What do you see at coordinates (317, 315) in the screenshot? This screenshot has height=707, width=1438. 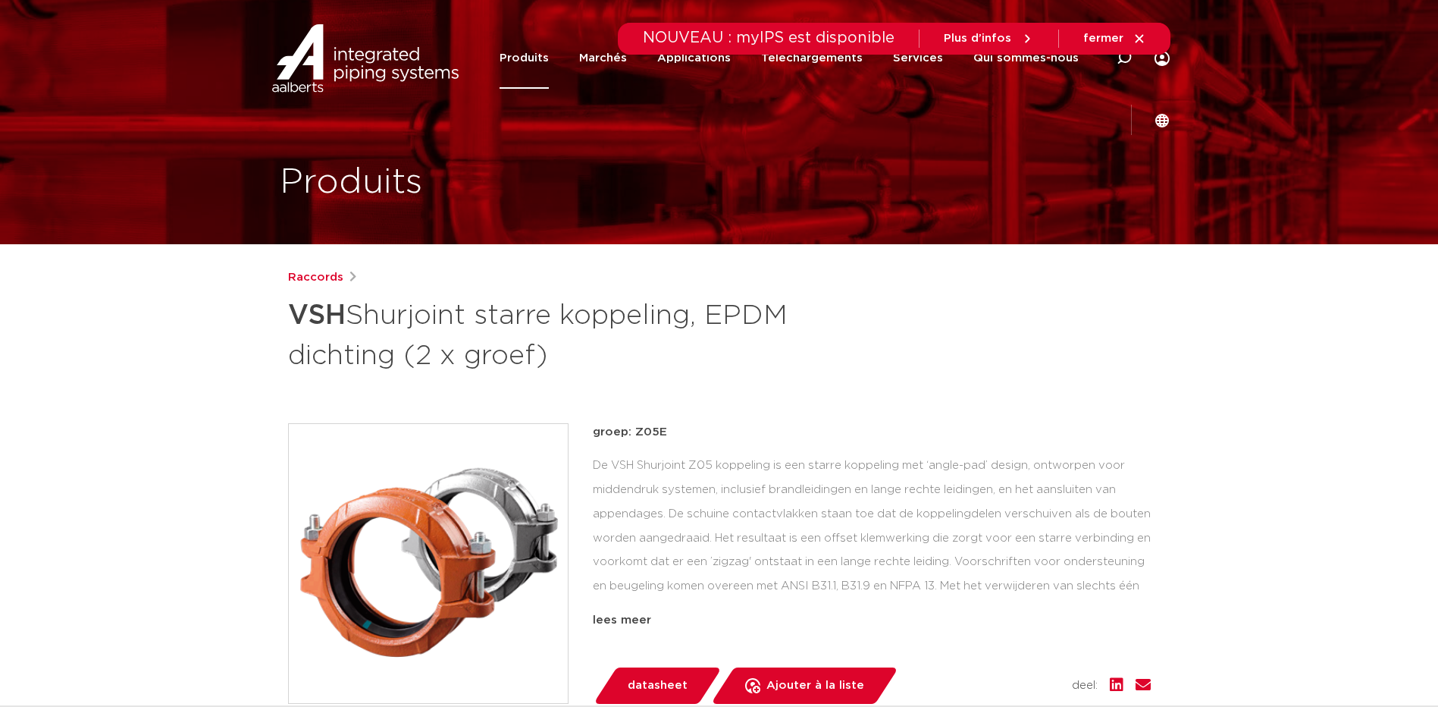 I see `strong: VSH` at bounding box center [317, 315].